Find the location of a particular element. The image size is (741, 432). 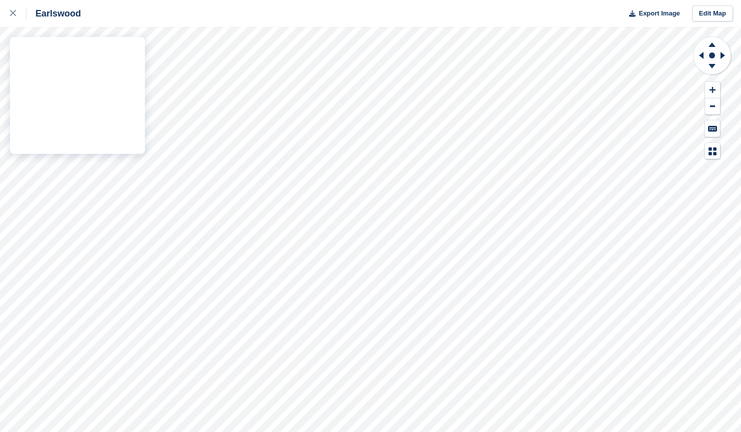

button: Map Legend is located at coordinates (713, 151).